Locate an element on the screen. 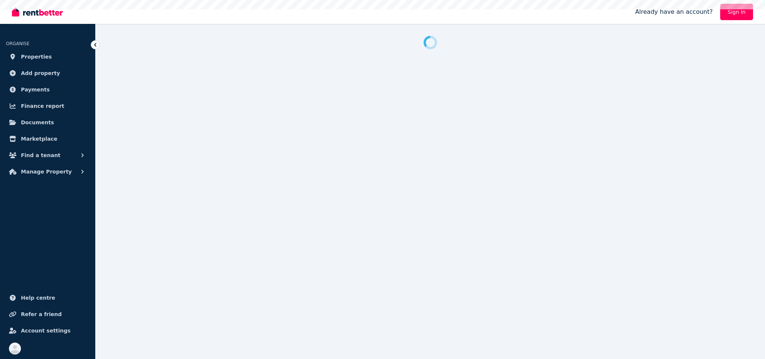  span: Already have an account? is located at coordinates (674, 12).